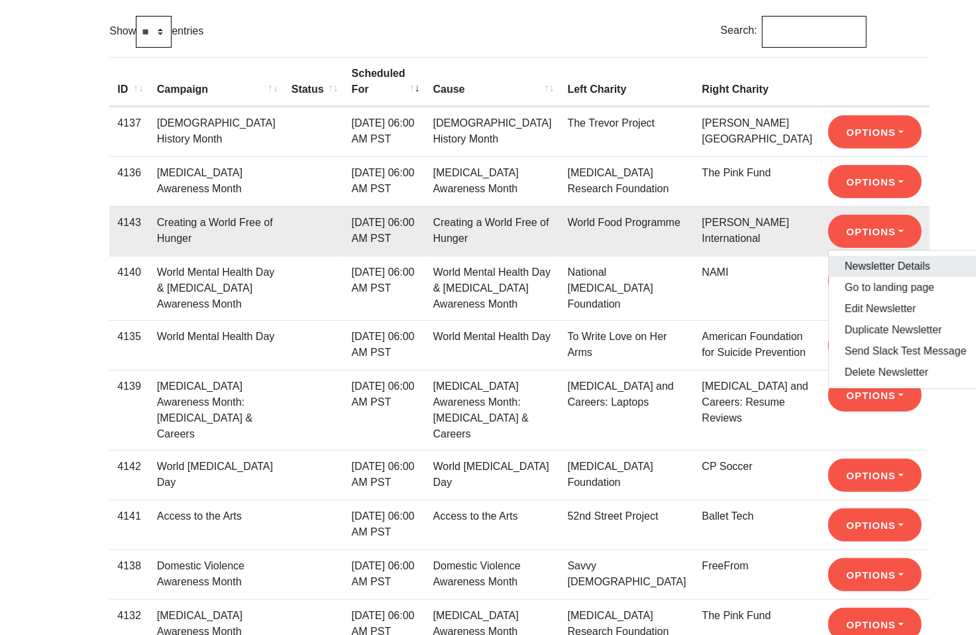  What do you see at coordinates (754, 344) in the screenshot?
I see `a: American Foundation for Suicide Prevention` at bounding box center [754, 344].